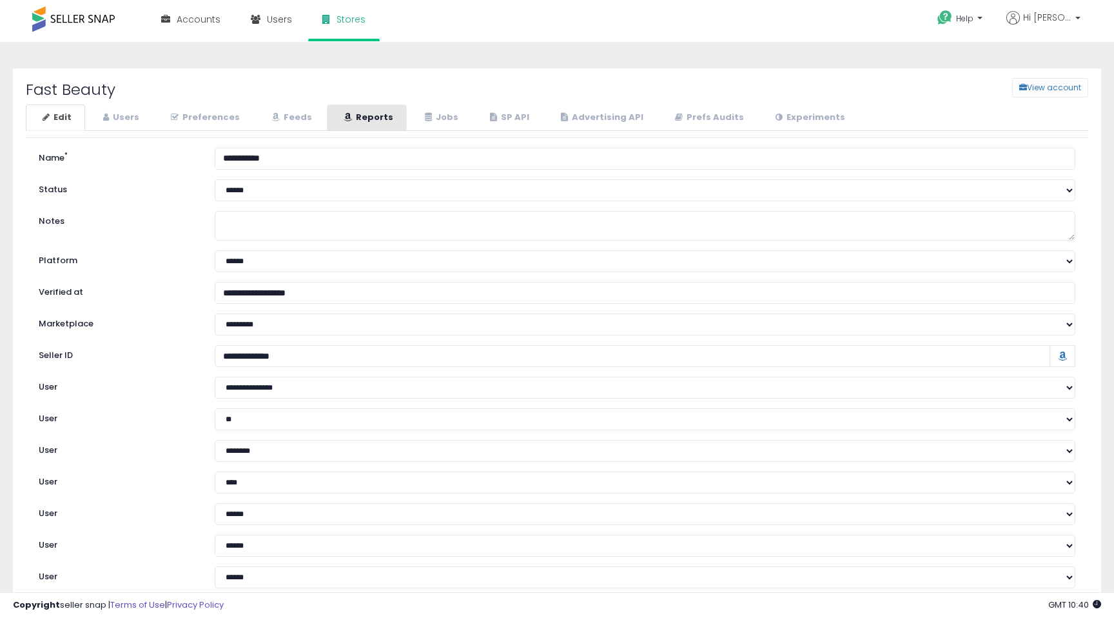 The height and width of the screenshot is (618, 1114). I want to click on i: Get Help, so click(945, 17).